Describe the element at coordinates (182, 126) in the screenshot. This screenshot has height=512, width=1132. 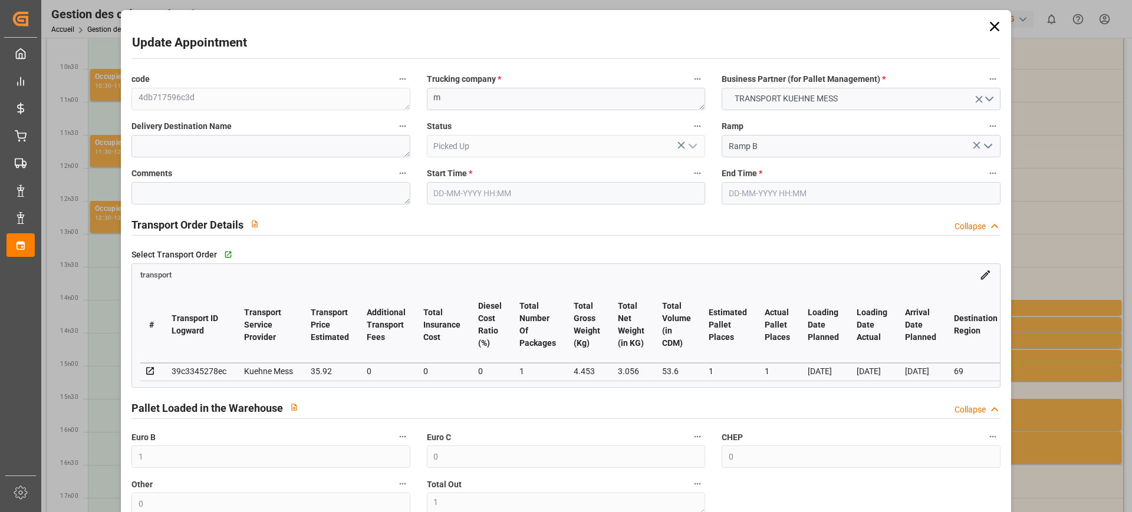
I see `span: Delivery Destination Name` at that location.